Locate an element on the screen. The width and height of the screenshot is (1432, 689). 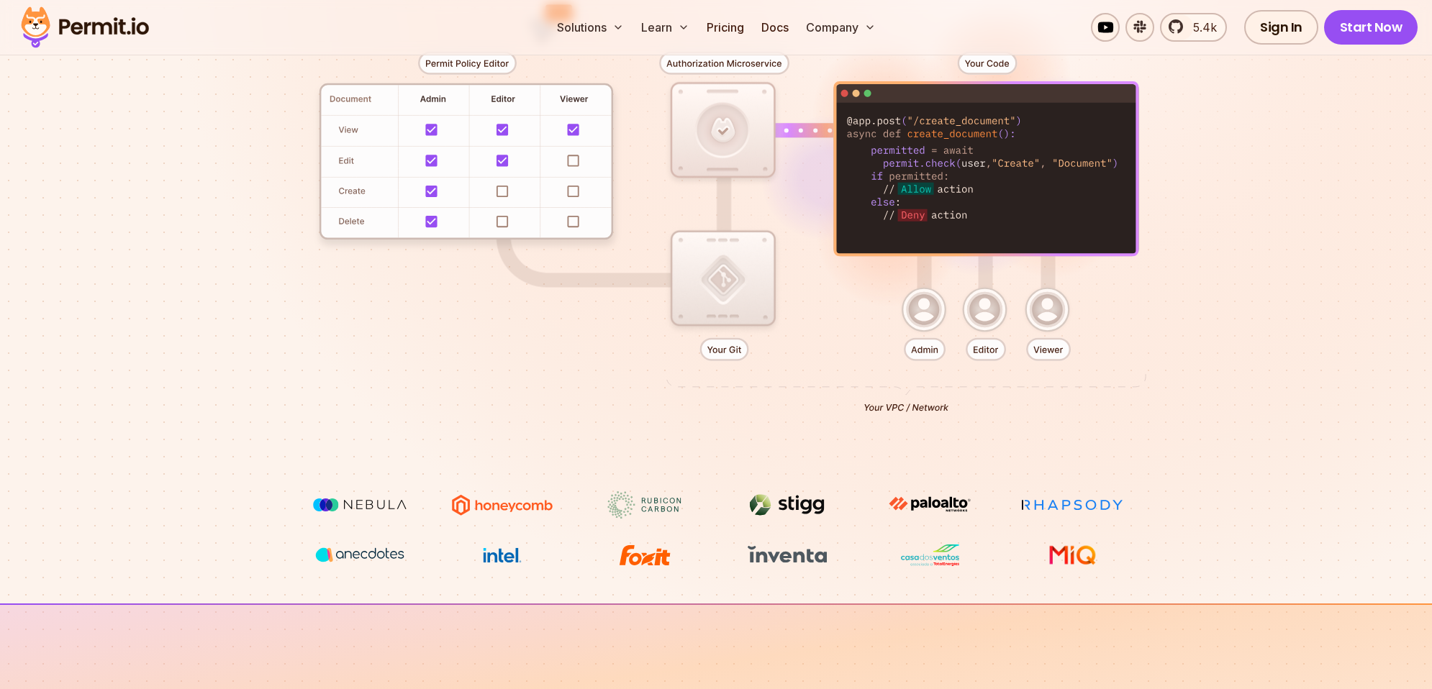
img: Rhapsody Health is located at coordinates (1072, 505).